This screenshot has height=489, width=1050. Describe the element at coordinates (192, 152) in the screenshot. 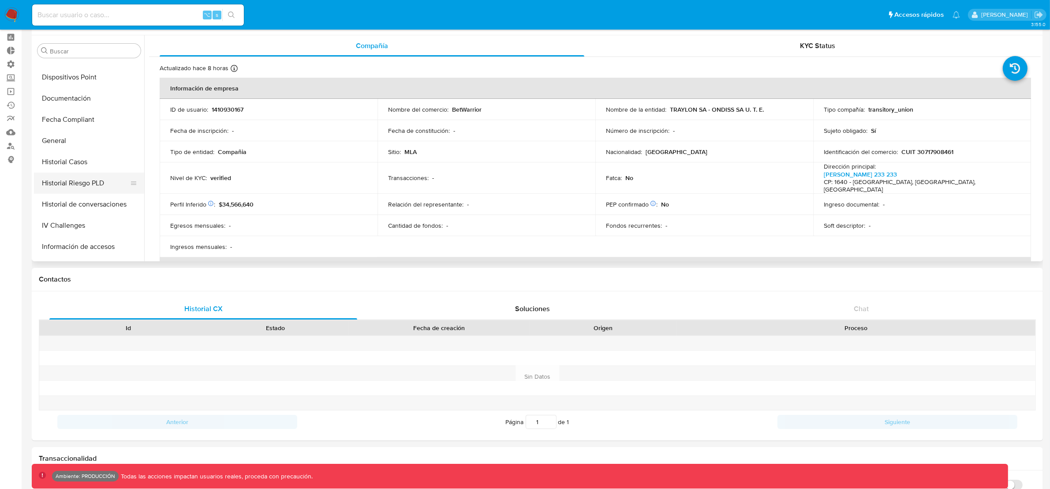

I see `p: Tipo de entidad :` at that location.